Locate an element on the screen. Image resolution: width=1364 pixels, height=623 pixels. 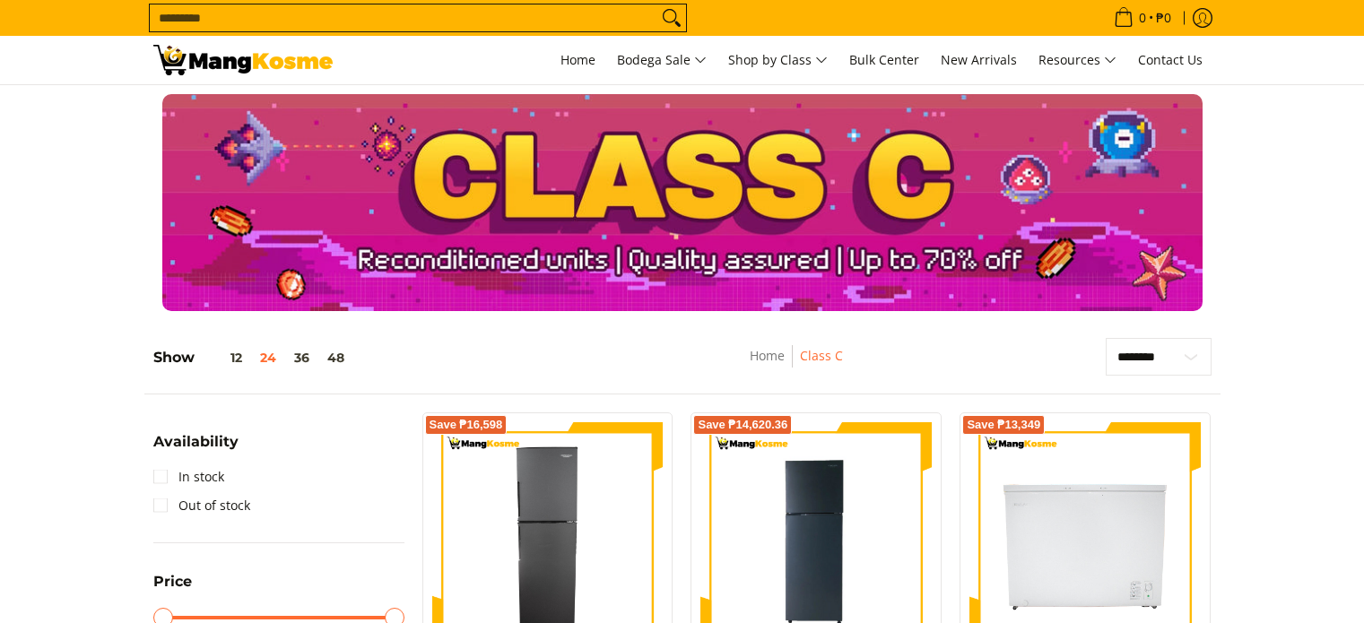
a: Shop by Class is located at coordinates (778, 60).